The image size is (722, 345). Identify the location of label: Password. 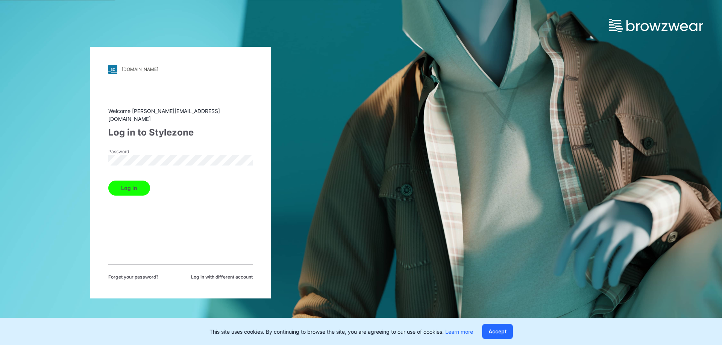
(135, 152).